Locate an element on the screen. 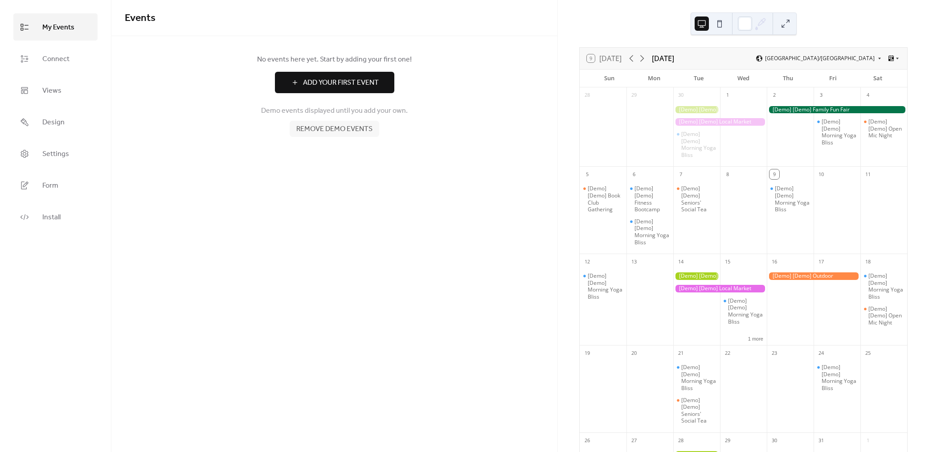 Image resolution: width=929 pixels, height=452 pixels. a: Install is located at coordinates (55, 217).